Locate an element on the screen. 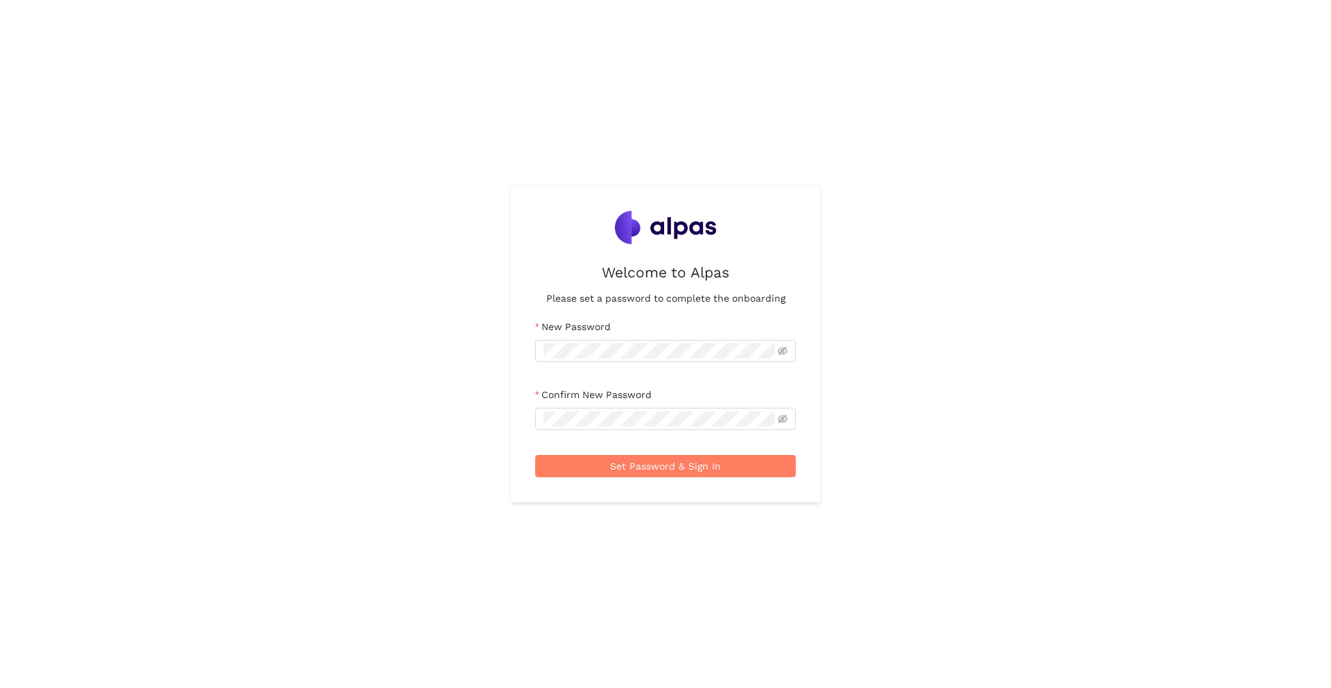 This screenshot has width=1331, height=688. h2: Welcome to Alpas is located at coordinates (665, 272).